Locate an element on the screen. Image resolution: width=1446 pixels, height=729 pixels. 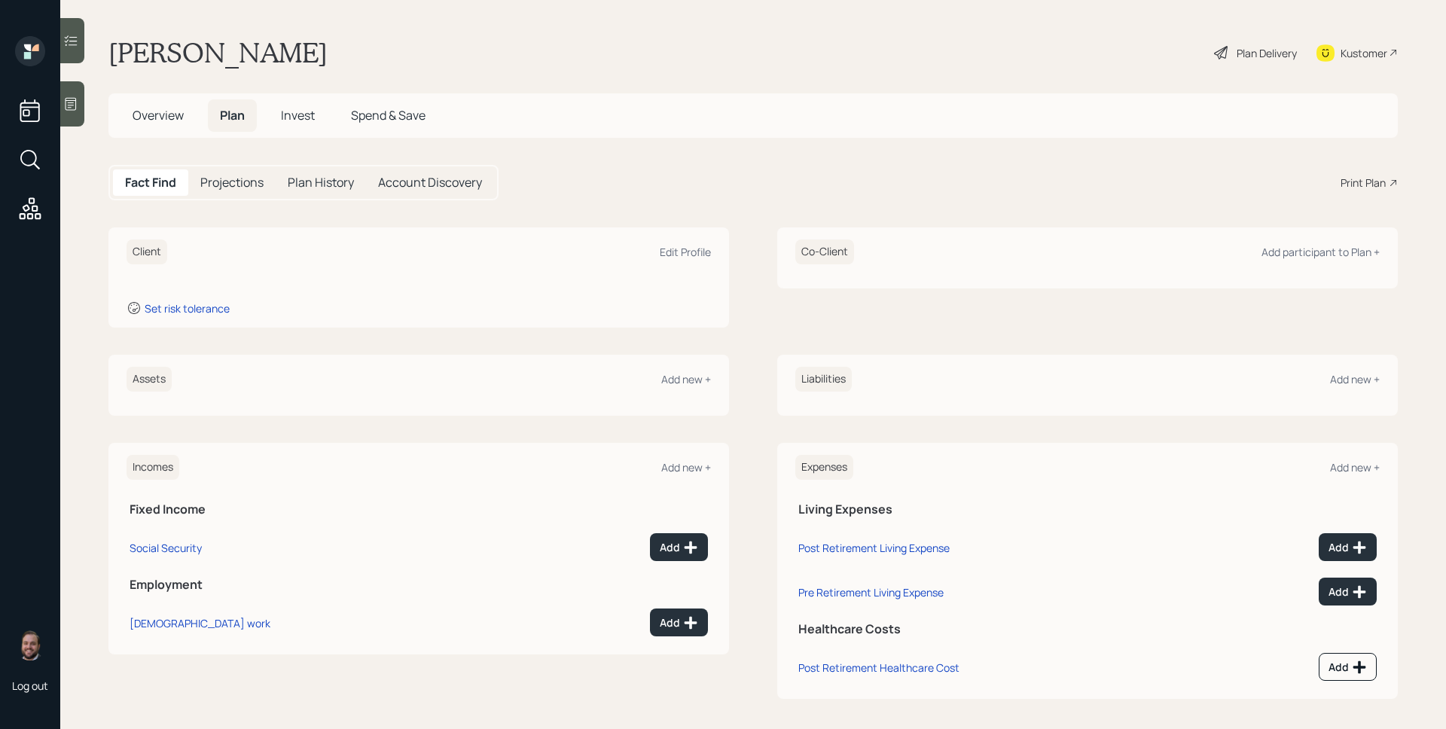
div: Social Security is located at coordinates (166, 547).